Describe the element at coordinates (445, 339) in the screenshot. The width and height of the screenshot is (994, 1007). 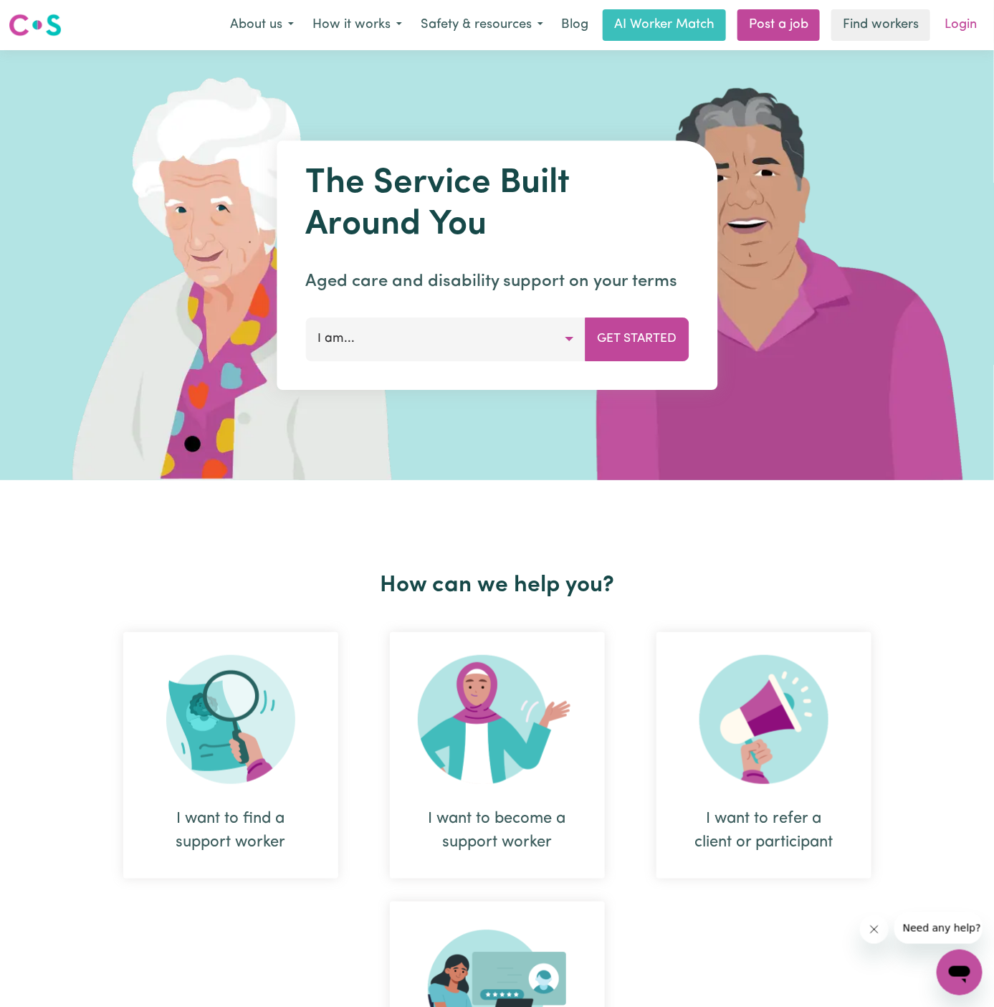
I see `button: I am...` at that location.